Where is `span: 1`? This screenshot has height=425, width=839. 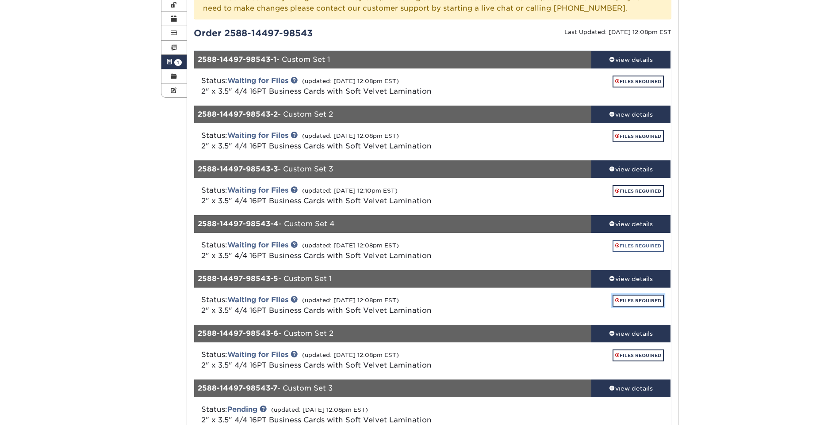 span: 1 is located at coordinates (178, 62).